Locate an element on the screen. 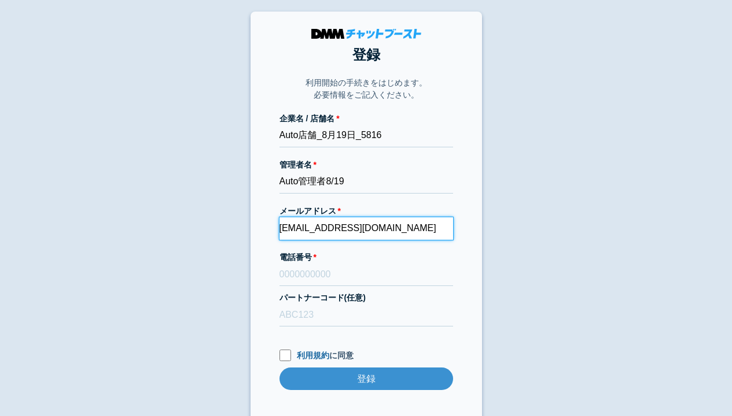 This screenshot has height=416, width=732. input: xxx@cb.com is located at coordinates (366, 228).